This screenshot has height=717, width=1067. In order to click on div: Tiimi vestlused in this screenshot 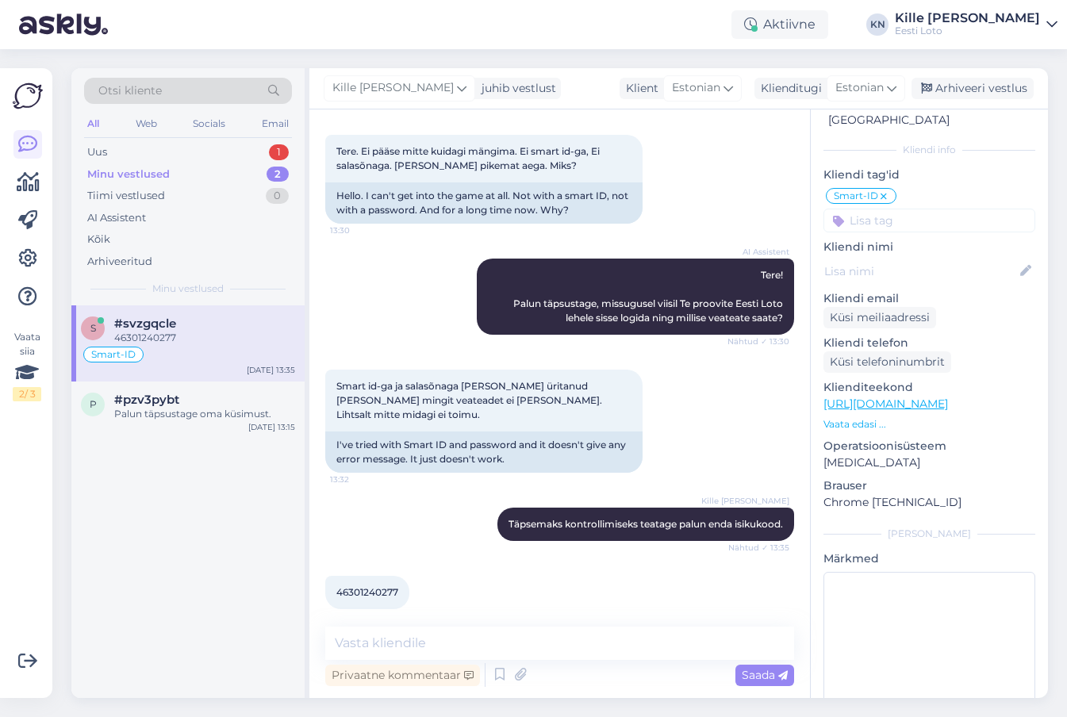, I will do `click(126, 196)`.